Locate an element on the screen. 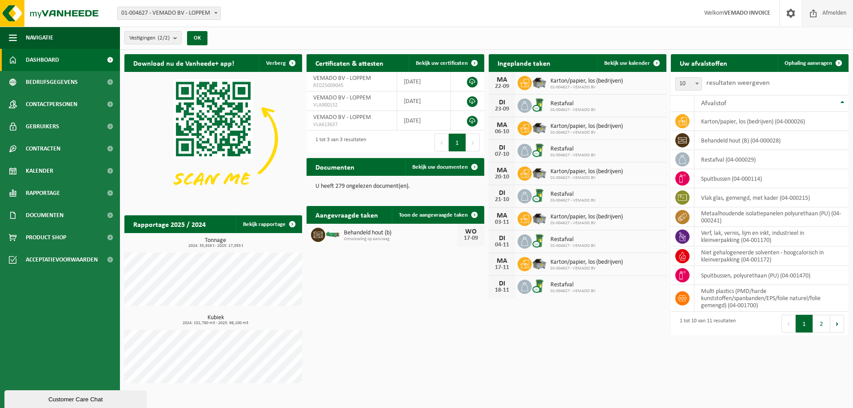 This screenshot has height=408, width=853. div: 18-11 is located at coordinates (502, 290).